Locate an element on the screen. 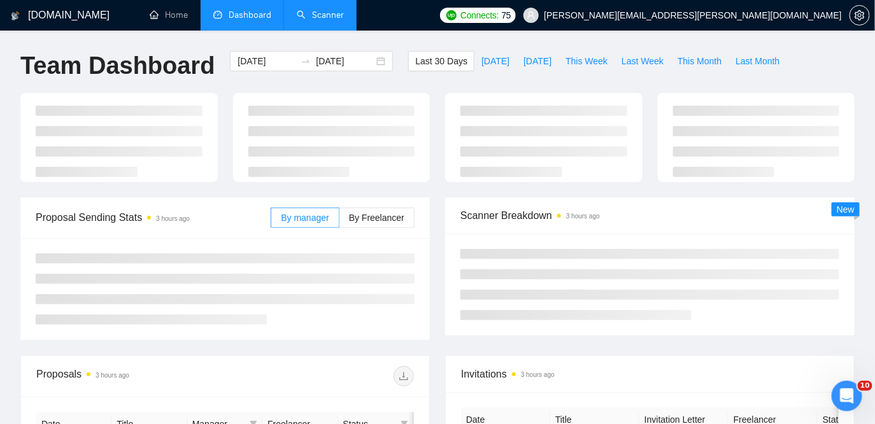 The height and width of the screenshot is (424, 875). span: Last Month is located at coordinates (757, 61).